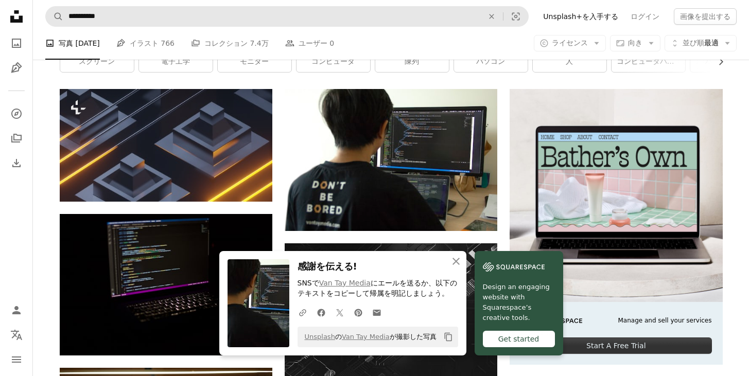 The width and height of the screenshot is (749, 376). I want to click on a: テーブルの上に置かれたノートパソコン, so click(166, 285).